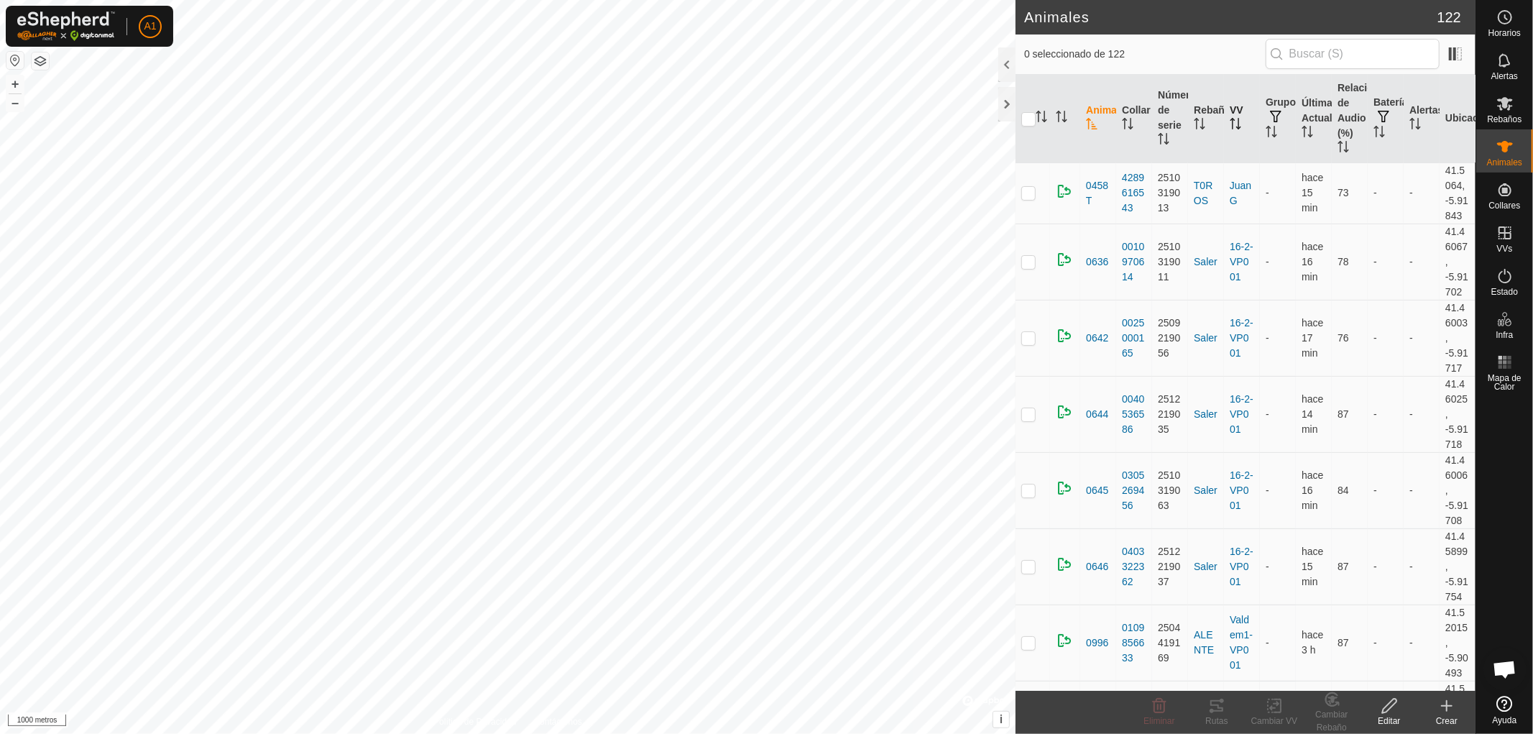  Describe the element at coordinates (1134, 119) in the screenshot. I see `th: Collar` at that location.